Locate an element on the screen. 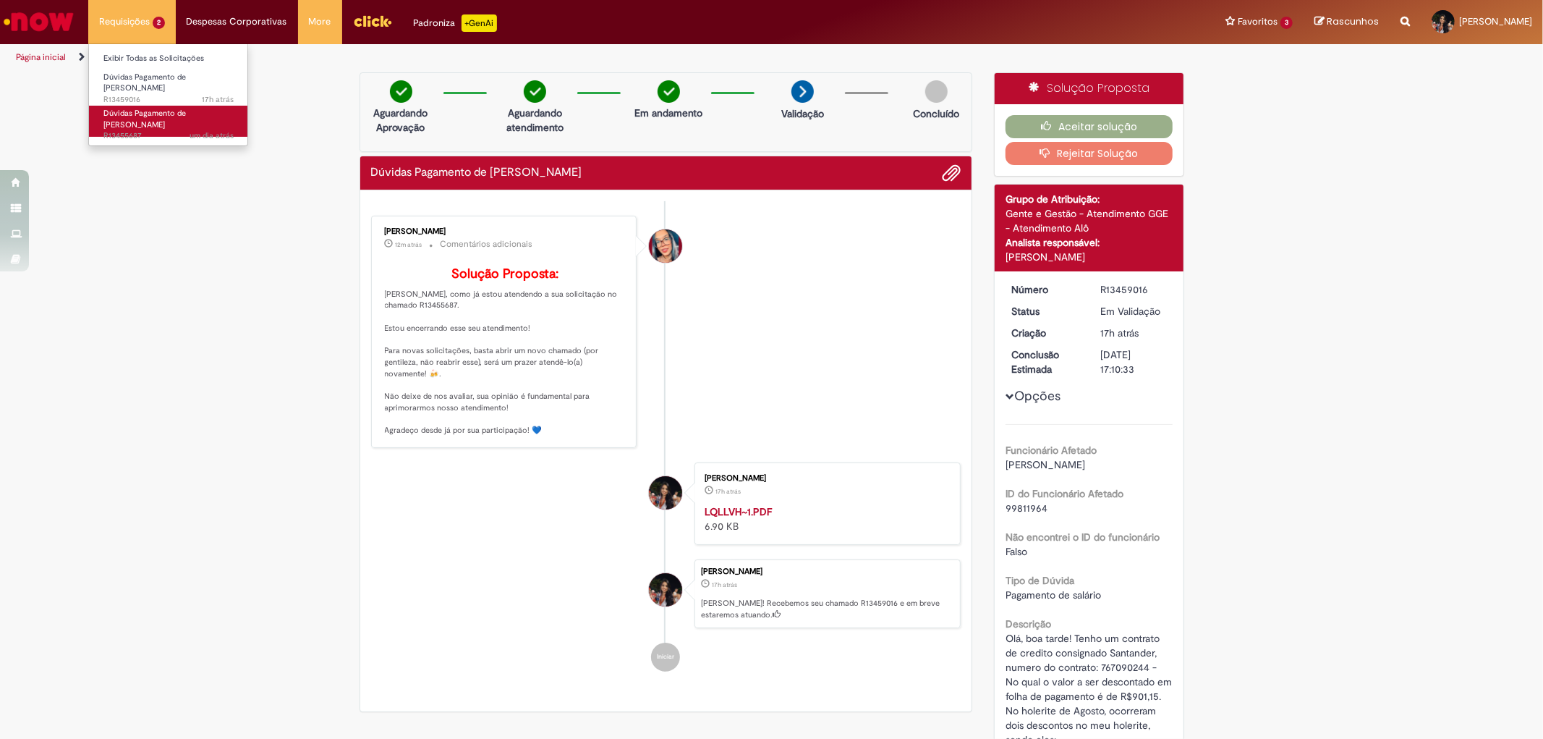 Image resolution: width=1543 pixels, height=739 pixels. span: Favoritos is located at coordinates (1257, 22).